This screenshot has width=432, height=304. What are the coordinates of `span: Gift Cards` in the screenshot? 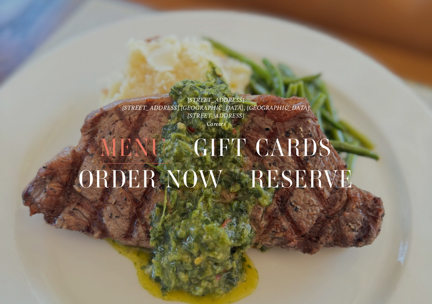 It's located at (263, 148).